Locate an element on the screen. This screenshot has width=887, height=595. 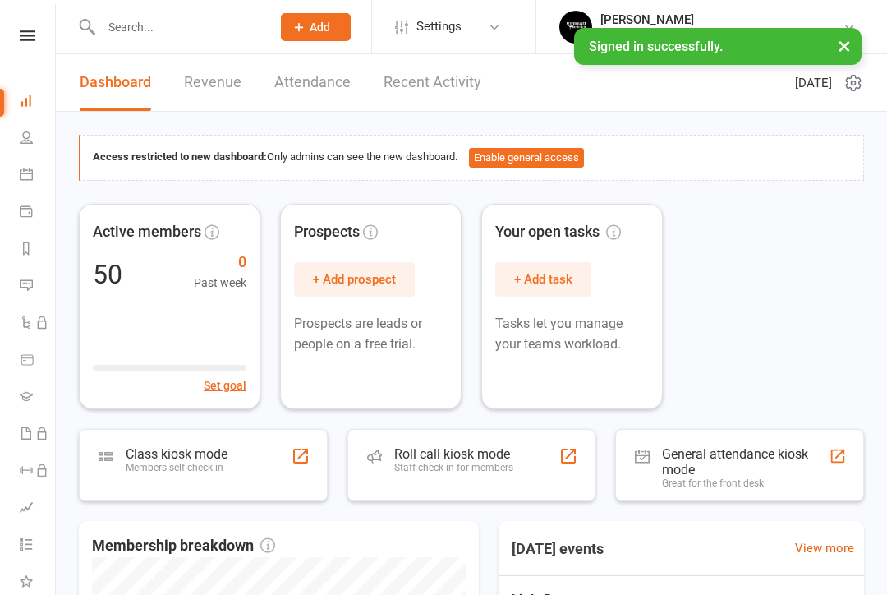
button: + Add task is located at coordinates (543, 279).